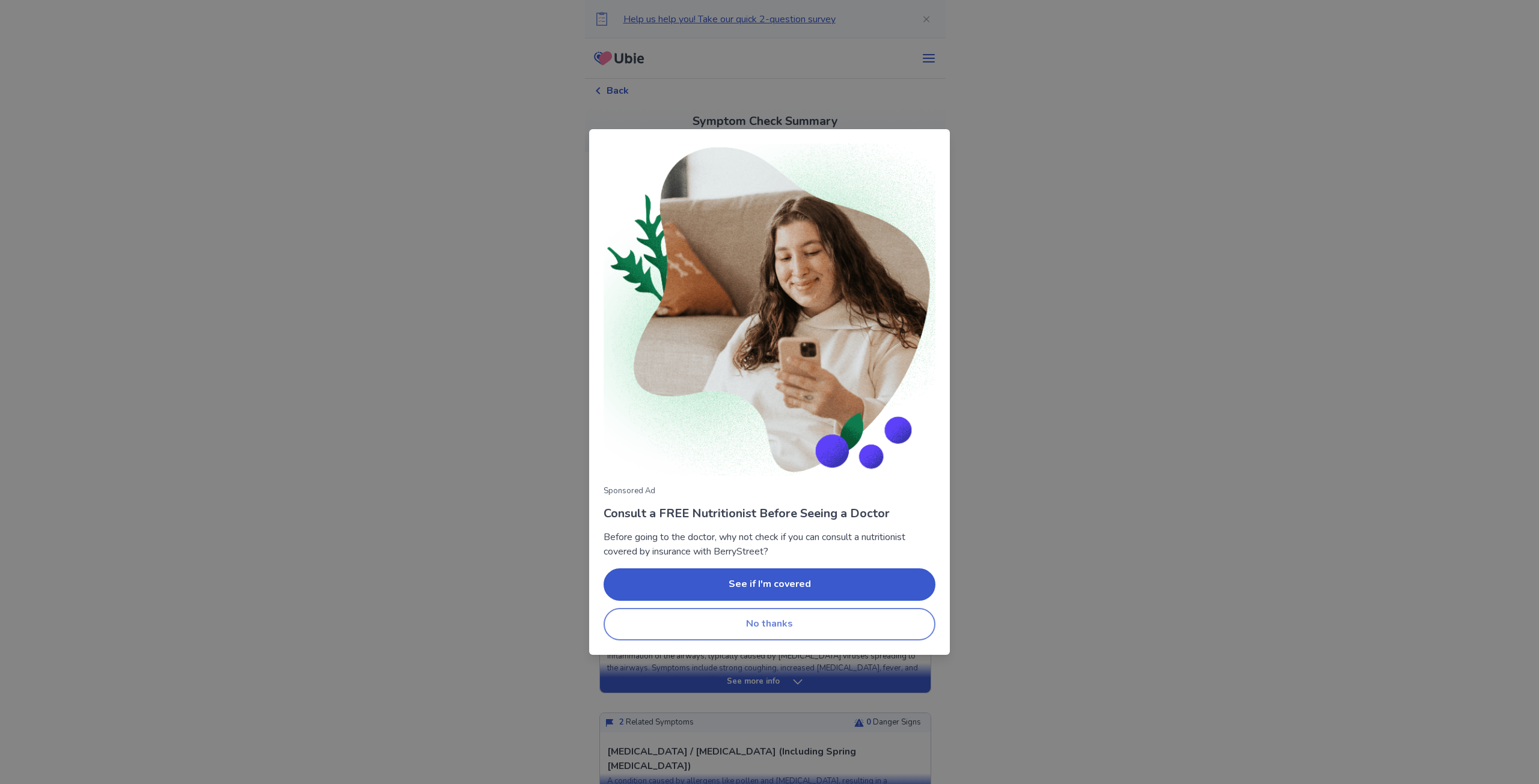 Image resolution: width=1539 pixels, height=784 pixels. What do you see at coordinates (770, 624) in the screenshot?
I see `button: No thanks` at bounding box center [770, 624].